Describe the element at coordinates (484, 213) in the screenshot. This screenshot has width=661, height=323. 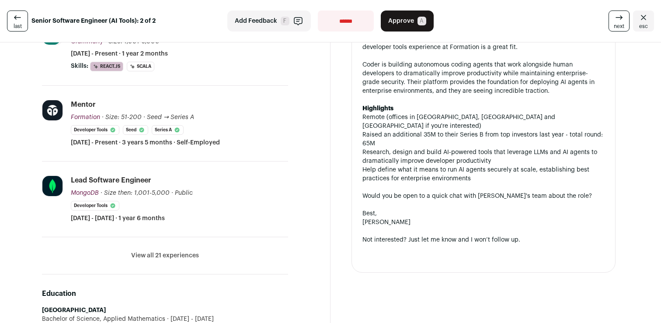
I see `div: Best,` at that location.